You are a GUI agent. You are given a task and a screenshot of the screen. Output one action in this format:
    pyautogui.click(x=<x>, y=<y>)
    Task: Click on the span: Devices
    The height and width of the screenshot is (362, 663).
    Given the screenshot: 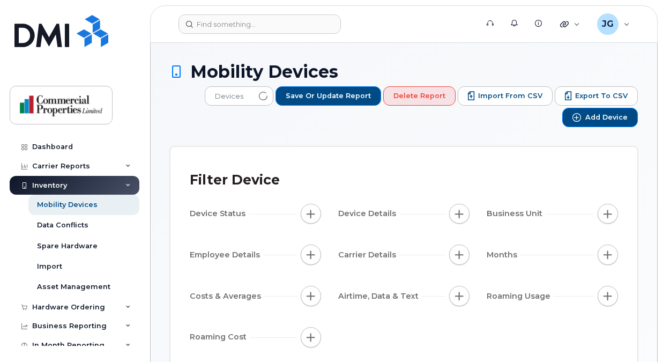 What is the action you would take?
    pyautogui.click(x=229, y=96)
    